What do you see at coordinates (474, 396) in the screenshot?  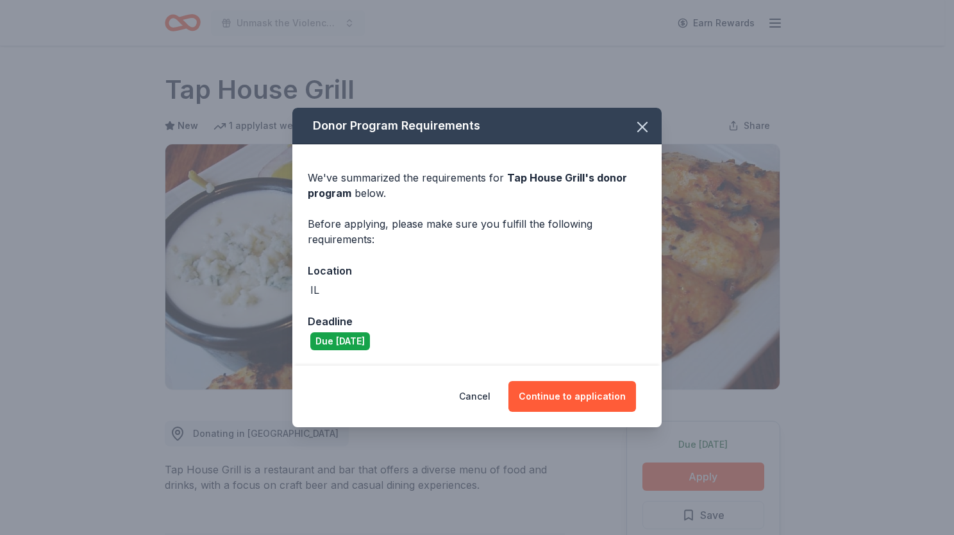 I see `button: Cancel` at bounding box center [474, 396].